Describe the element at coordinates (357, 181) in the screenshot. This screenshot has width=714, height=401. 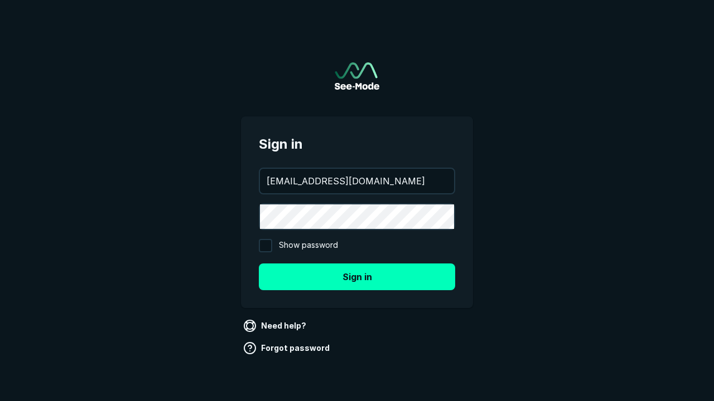
I see `input: your@email.com` at that location.